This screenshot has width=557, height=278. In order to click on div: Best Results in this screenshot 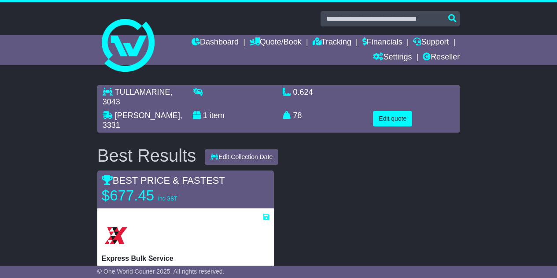, I will do `click(147, 155)`.